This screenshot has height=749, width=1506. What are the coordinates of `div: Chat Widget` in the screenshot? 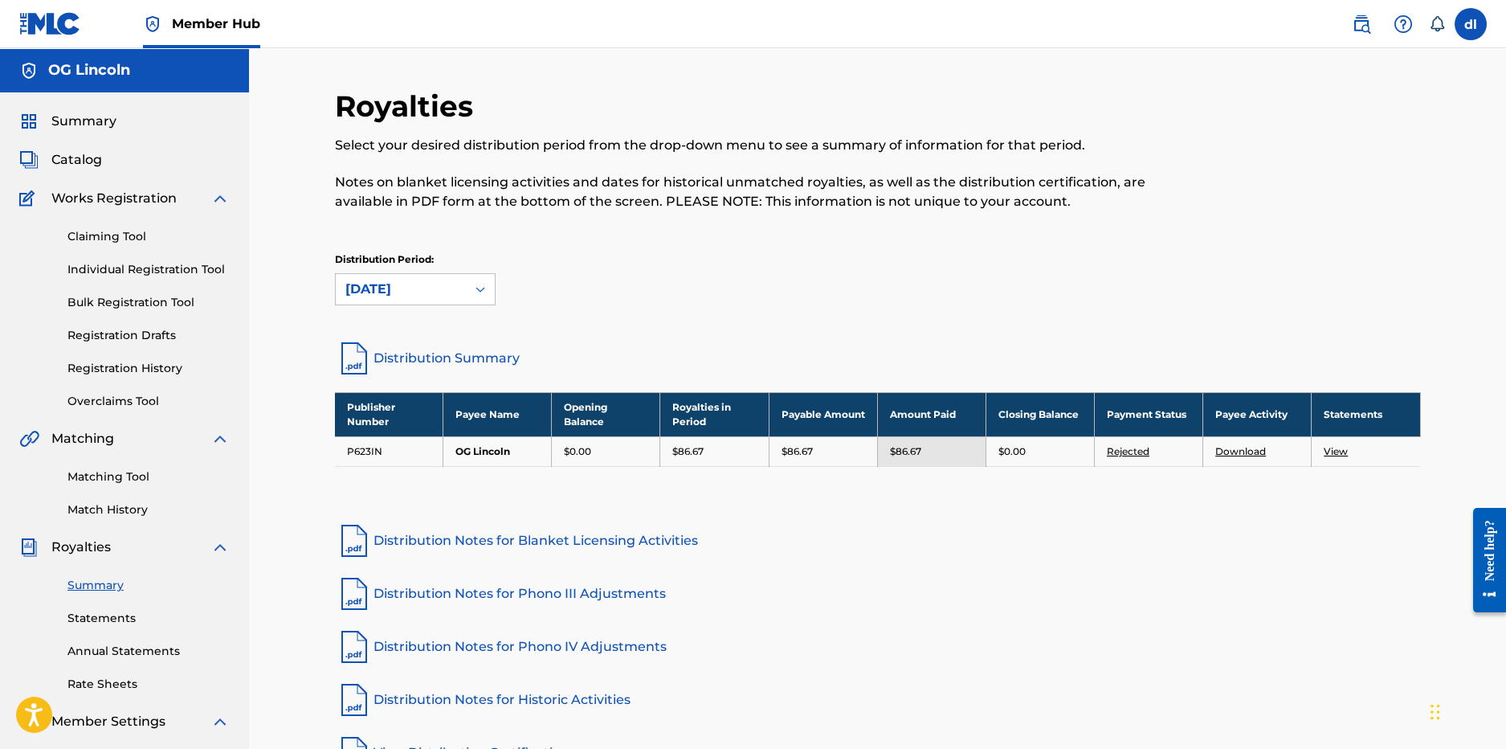 It's located at (1466, 710).